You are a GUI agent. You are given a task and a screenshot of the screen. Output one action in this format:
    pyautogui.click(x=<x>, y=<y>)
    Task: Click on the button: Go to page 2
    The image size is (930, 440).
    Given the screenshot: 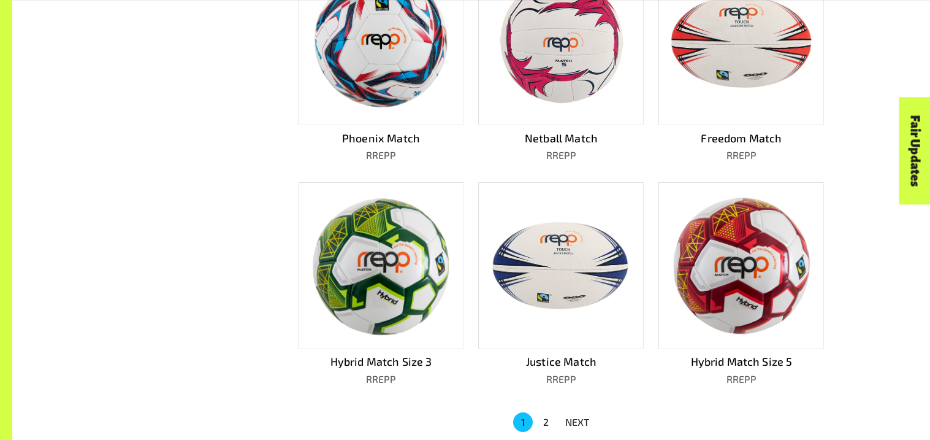 What is the action you would take?
    pyautogui.click(x=546, y=422)
    